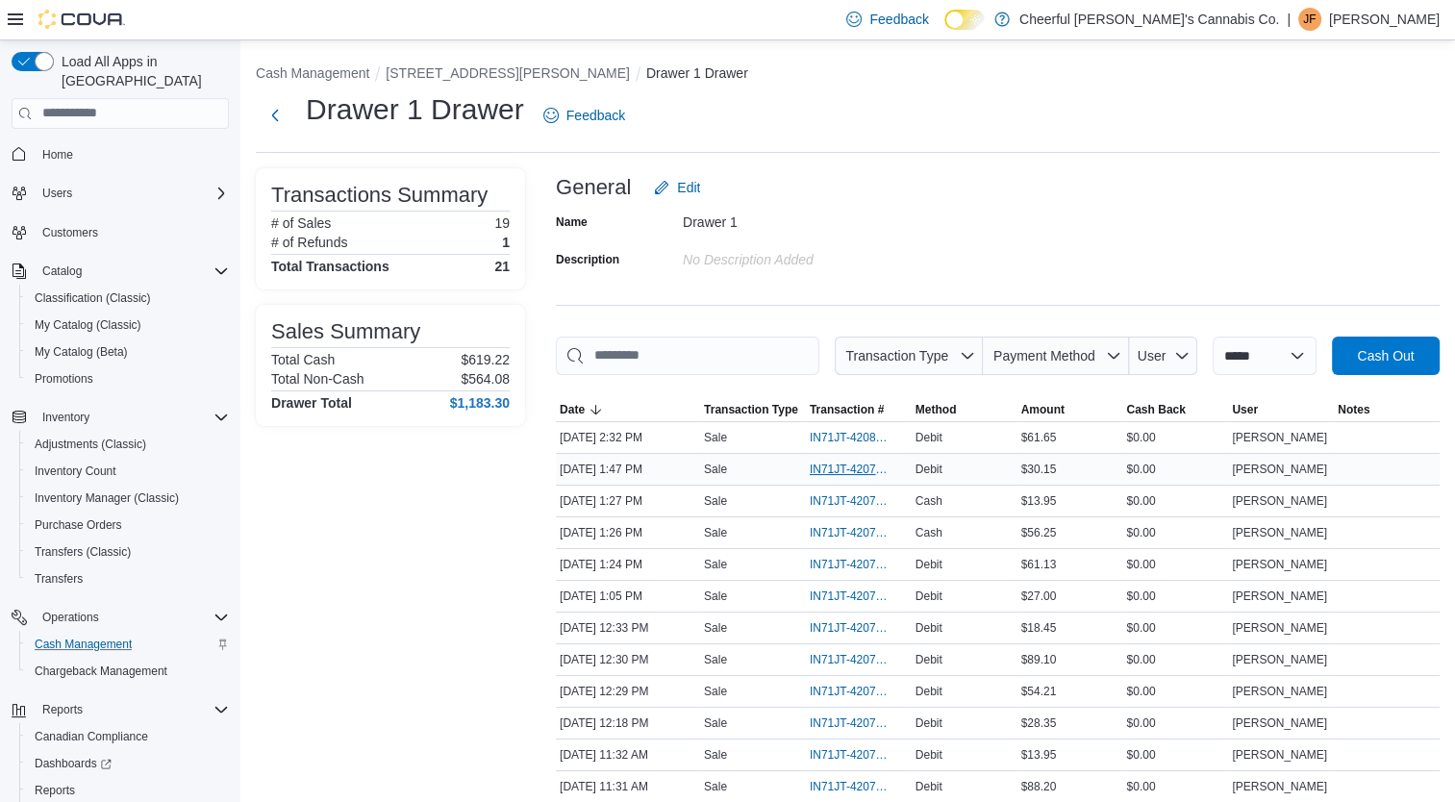  What do you see at coordinates (1039, 628) in the screenshot?
I see `span: $18.45` at bounding box center [1039, 628].